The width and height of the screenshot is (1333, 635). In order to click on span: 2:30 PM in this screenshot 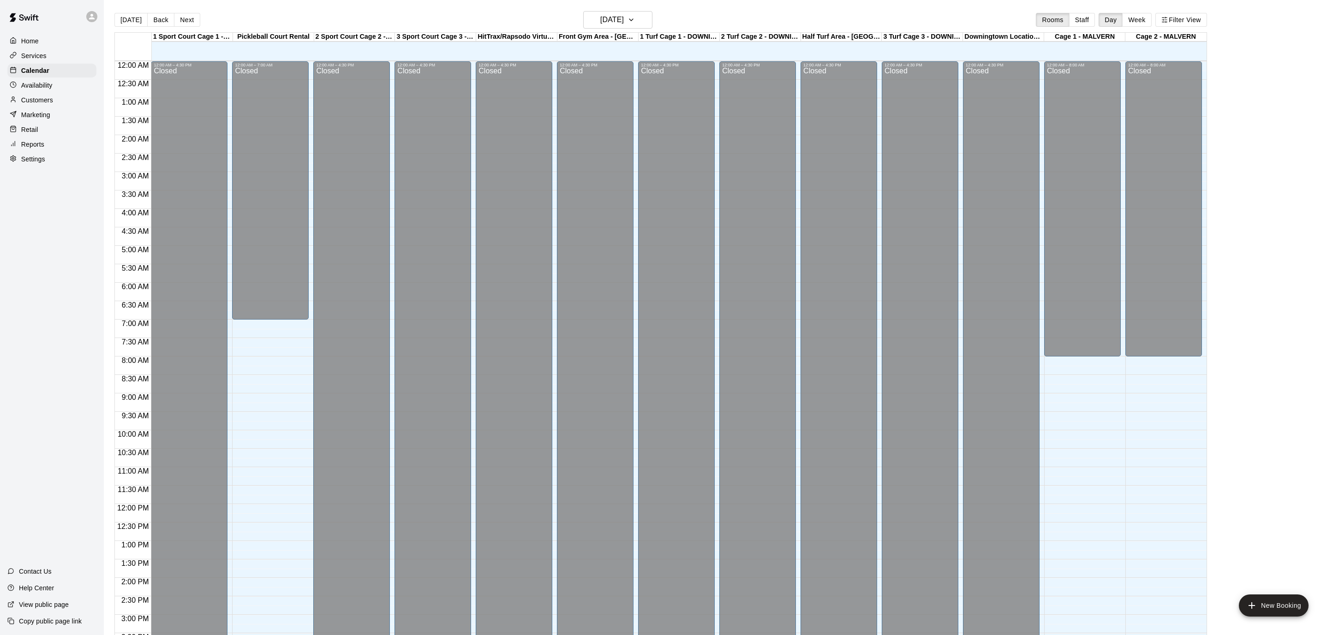, I will do `click(135, 600)`.